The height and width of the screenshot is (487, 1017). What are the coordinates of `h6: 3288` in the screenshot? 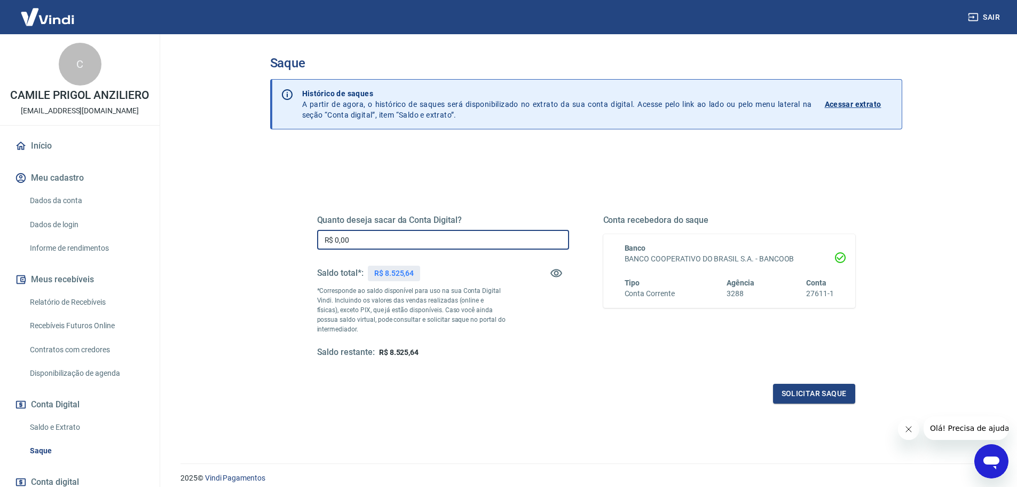 It's located at (741, 293).